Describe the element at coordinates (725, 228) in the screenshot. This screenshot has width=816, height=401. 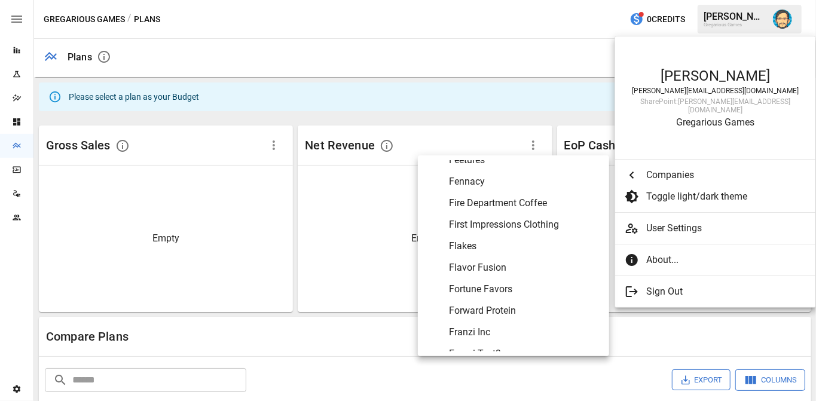
I see `span: User Settings` at that location.